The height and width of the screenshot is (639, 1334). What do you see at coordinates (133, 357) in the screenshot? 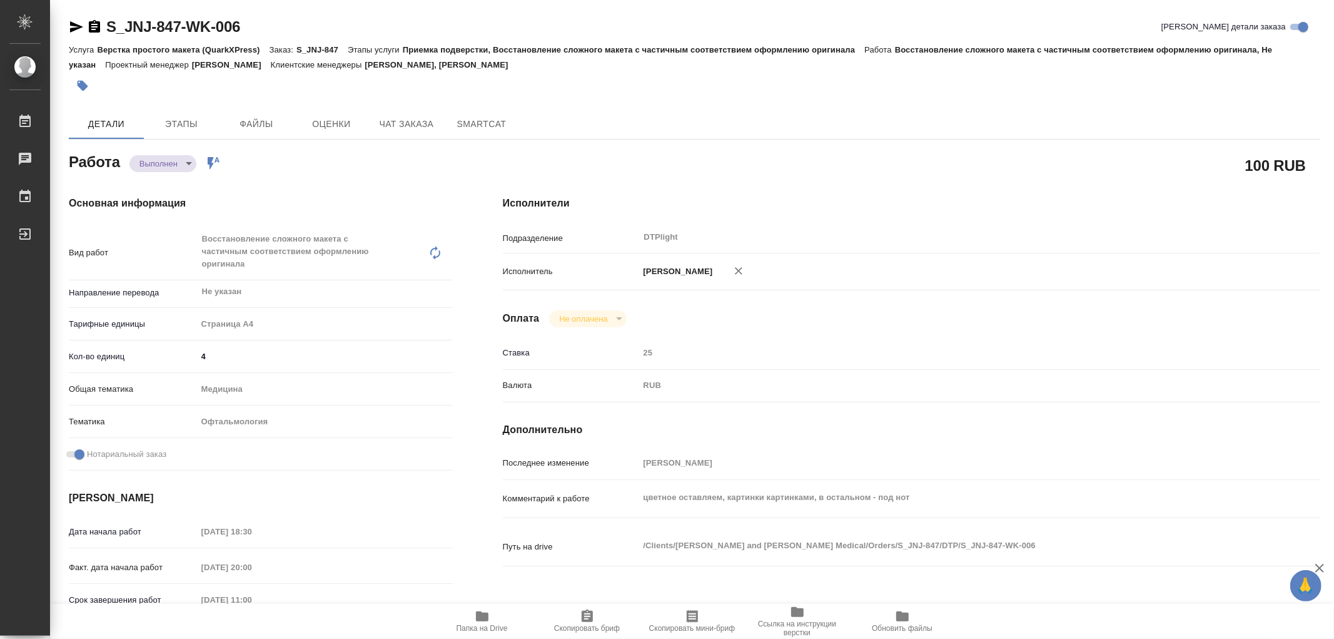
I see `p: Кол-во единиц` at bounding box center [133, 357].